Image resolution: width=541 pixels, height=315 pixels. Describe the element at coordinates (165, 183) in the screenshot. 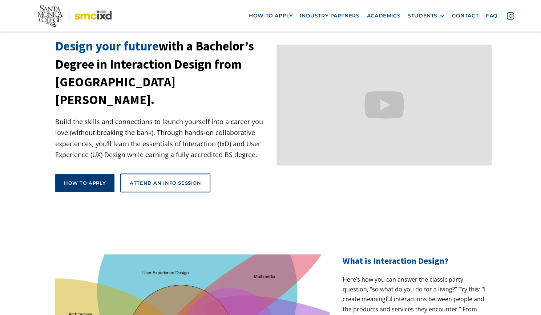

I see `div: Attend an Info Session` at that location.